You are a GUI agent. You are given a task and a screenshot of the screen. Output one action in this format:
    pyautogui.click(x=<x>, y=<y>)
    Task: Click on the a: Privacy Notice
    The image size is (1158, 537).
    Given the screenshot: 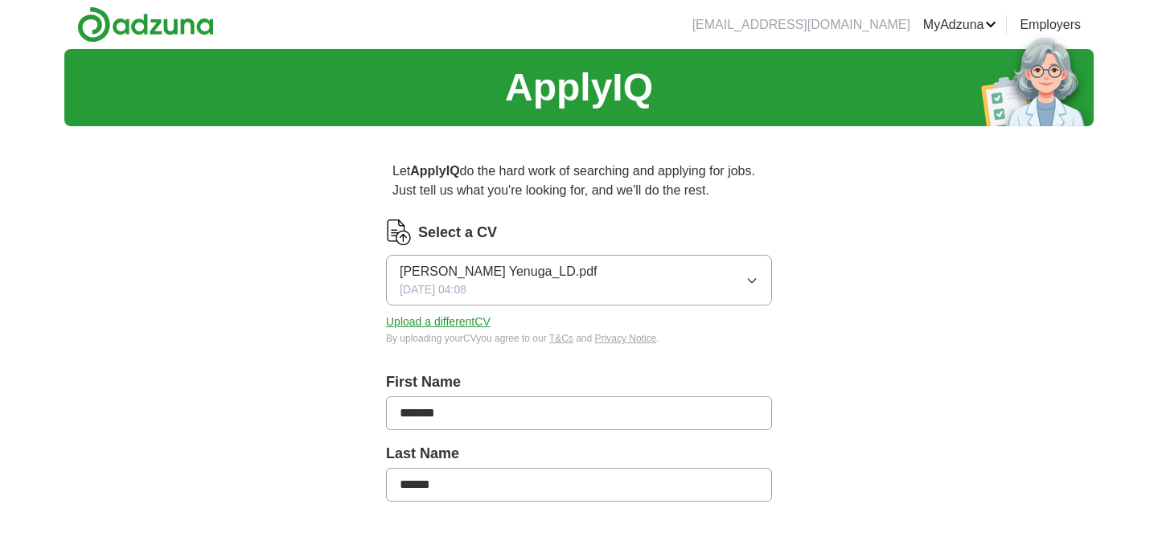 What is the action you would take?
    pyautogui.click(x=626, y=339)
    